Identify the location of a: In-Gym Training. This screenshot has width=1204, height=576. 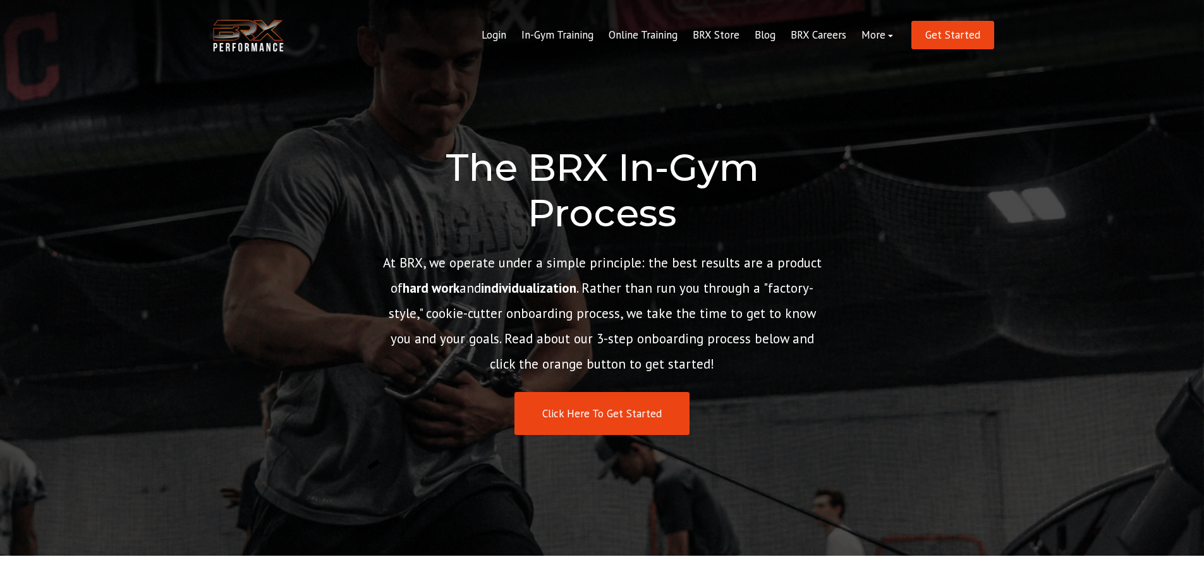
(557, 35).